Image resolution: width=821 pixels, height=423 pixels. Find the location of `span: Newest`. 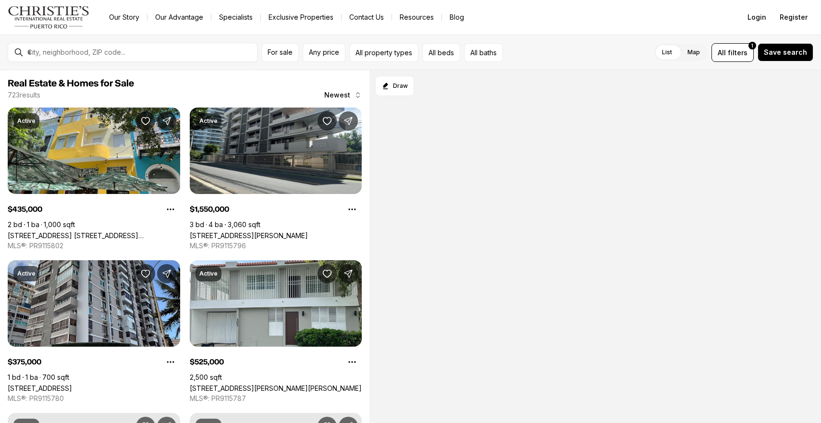

span: Newest is located at coordinates (337, 95).